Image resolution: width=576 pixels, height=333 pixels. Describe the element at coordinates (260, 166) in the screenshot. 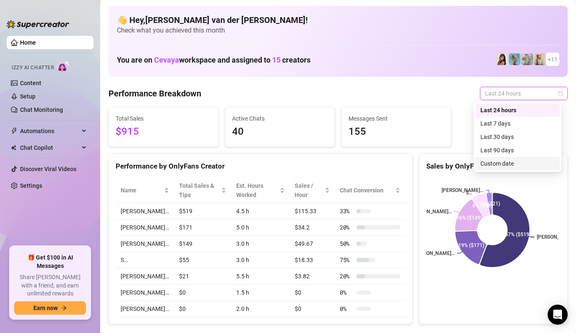

I see `div: Performance by OnlyFans Creator` at that location.